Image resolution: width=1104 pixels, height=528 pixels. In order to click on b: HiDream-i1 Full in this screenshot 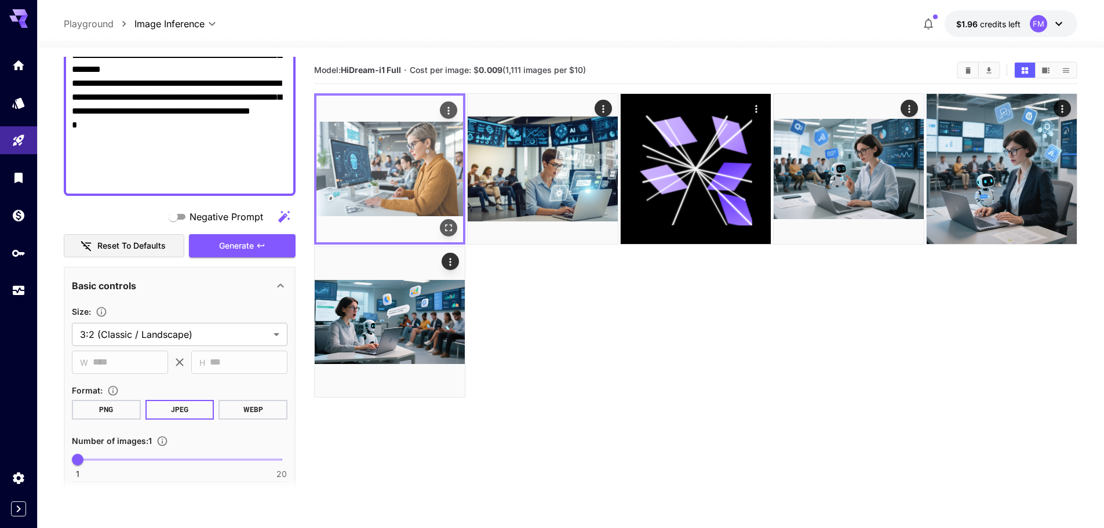, I will do `click(371, 70)`.